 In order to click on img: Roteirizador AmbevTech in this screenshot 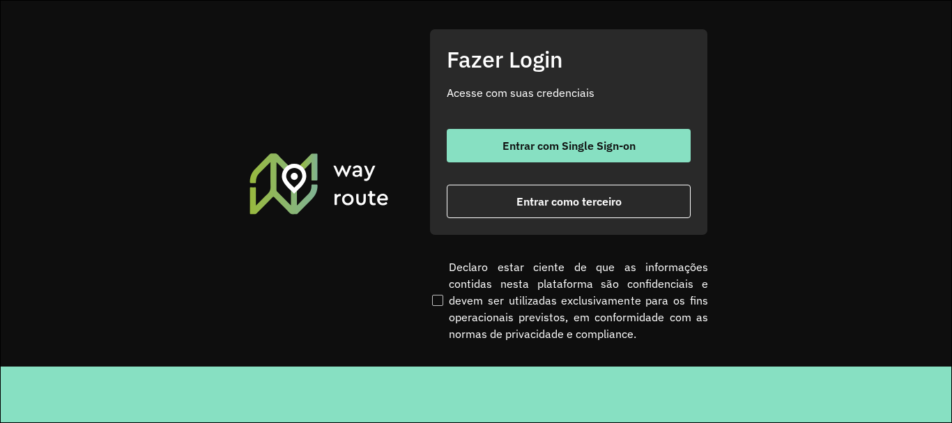, I will do `click(319, 183)`.